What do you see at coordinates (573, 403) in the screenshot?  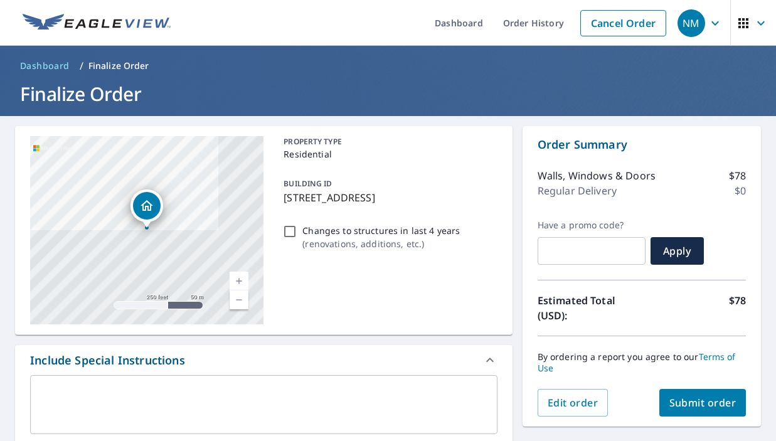 I see `button: Edit order` at bounding box center [573, 403].